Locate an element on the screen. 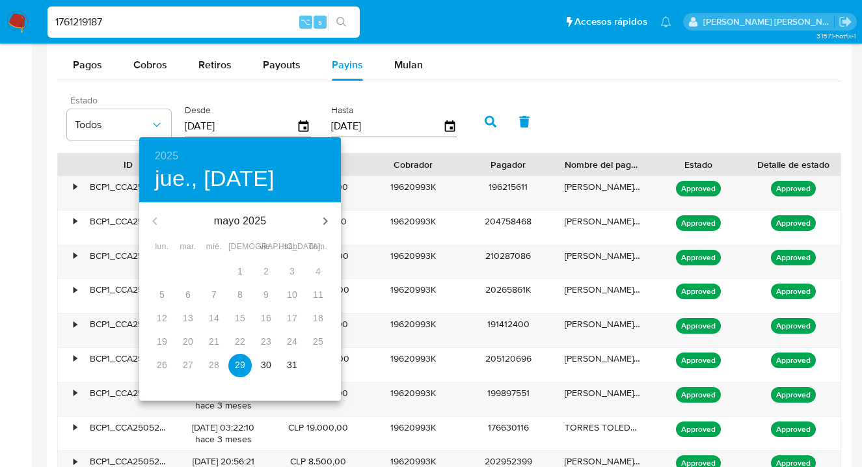 Image resolution: width=862 pixels, height=467 pixels. button: 29 is located at coordinates (240, 366).